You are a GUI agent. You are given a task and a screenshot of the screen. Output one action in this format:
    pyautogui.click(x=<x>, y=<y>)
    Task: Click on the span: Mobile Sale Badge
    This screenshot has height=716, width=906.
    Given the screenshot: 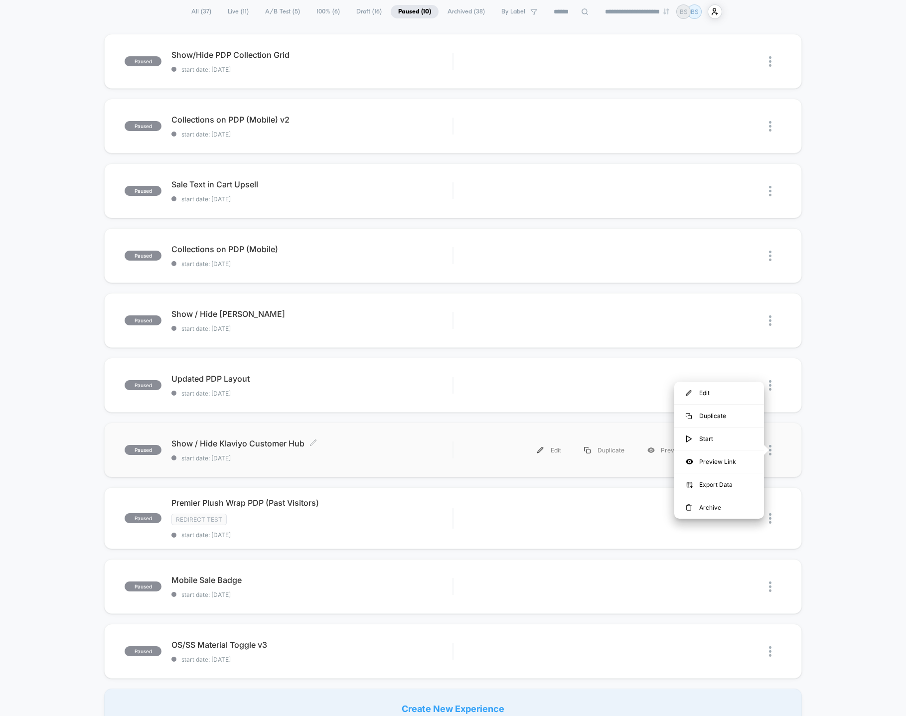 What is the action you would take?
    pyautogui.click(x=312, y=580)
    